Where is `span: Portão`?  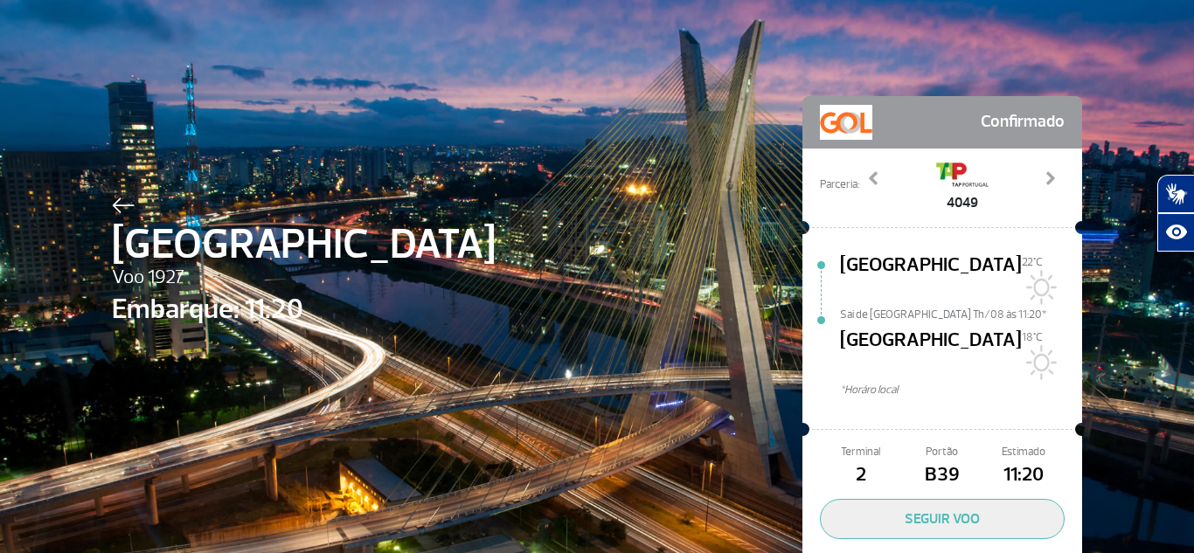 span: Portão is located at coordinates (941, 452).